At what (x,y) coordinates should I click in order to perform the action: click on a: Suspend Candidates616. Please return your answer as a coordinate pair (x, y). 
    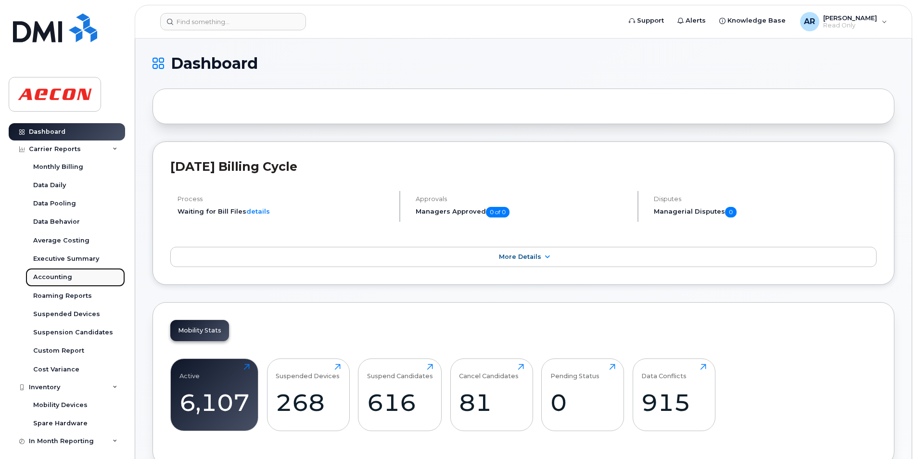
    Looking at the image, I should click on (400, 395).